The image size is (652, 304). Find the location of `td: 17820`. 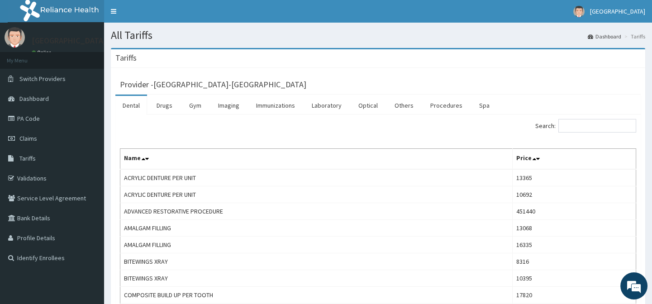

td: 17820 is located at coordinates (573, 295).